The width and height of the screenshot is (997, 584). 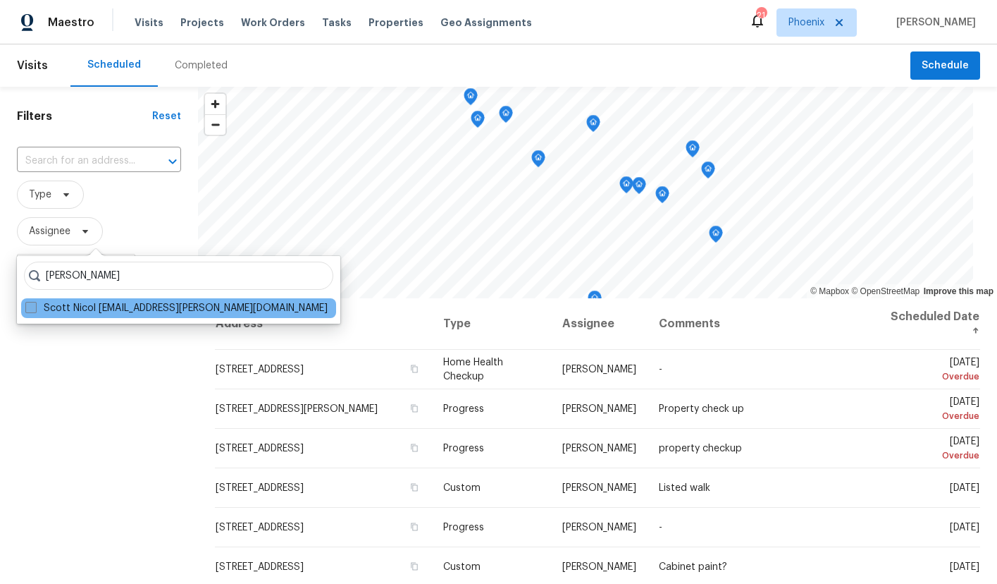 What do you see at coordinates (486, 23) in the screenshot?
I see `span: Geo Assignments` at bounding box center [486, 23].